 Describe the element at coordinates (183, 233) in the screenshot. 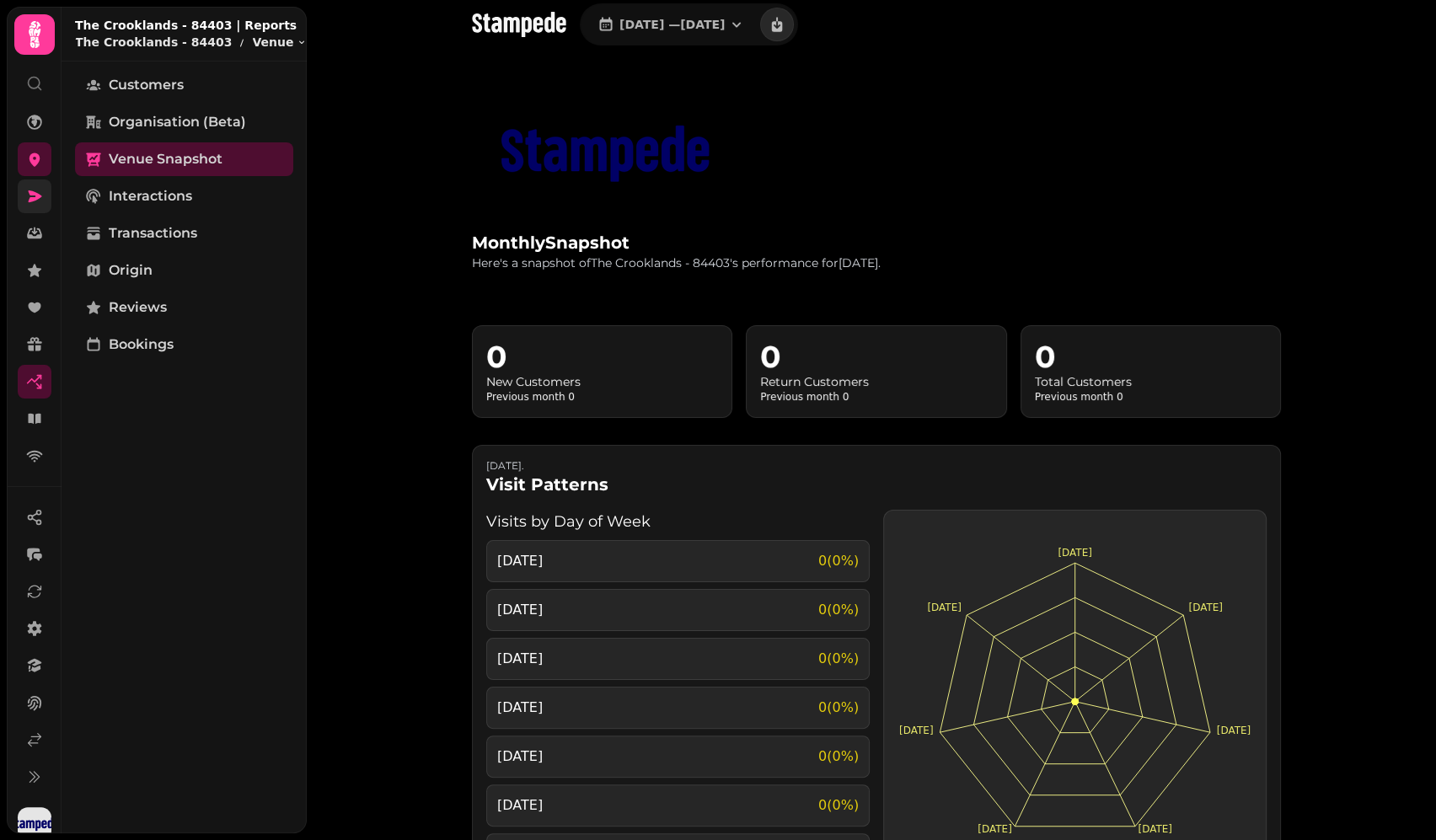

I see `a: Transactions` at that location.